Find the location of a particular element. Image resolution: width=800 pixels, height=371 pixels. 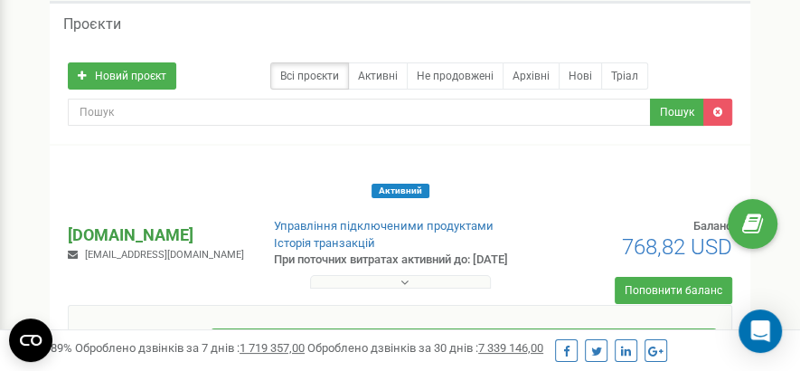

u: 7 339 146,00 is located at coordinates (511, 347).